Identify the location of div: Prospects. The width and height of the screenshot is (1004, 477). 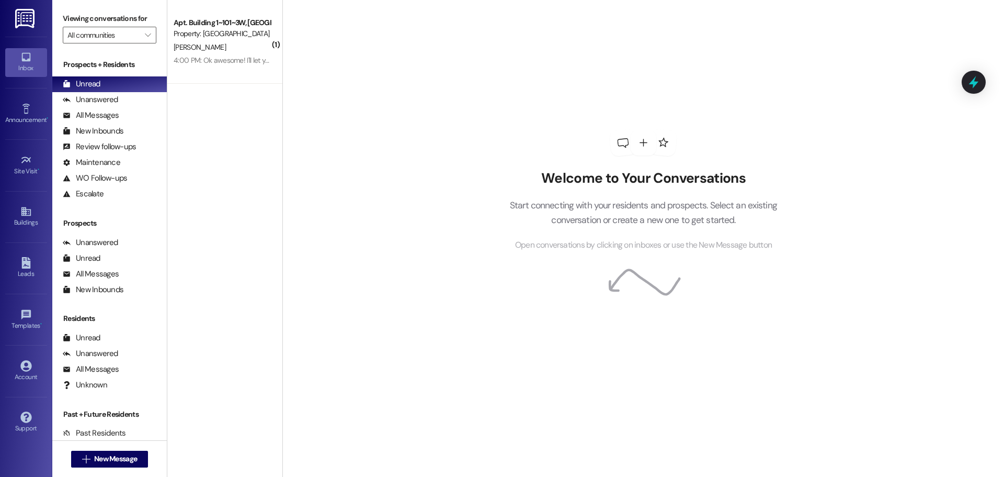
(109, 223).